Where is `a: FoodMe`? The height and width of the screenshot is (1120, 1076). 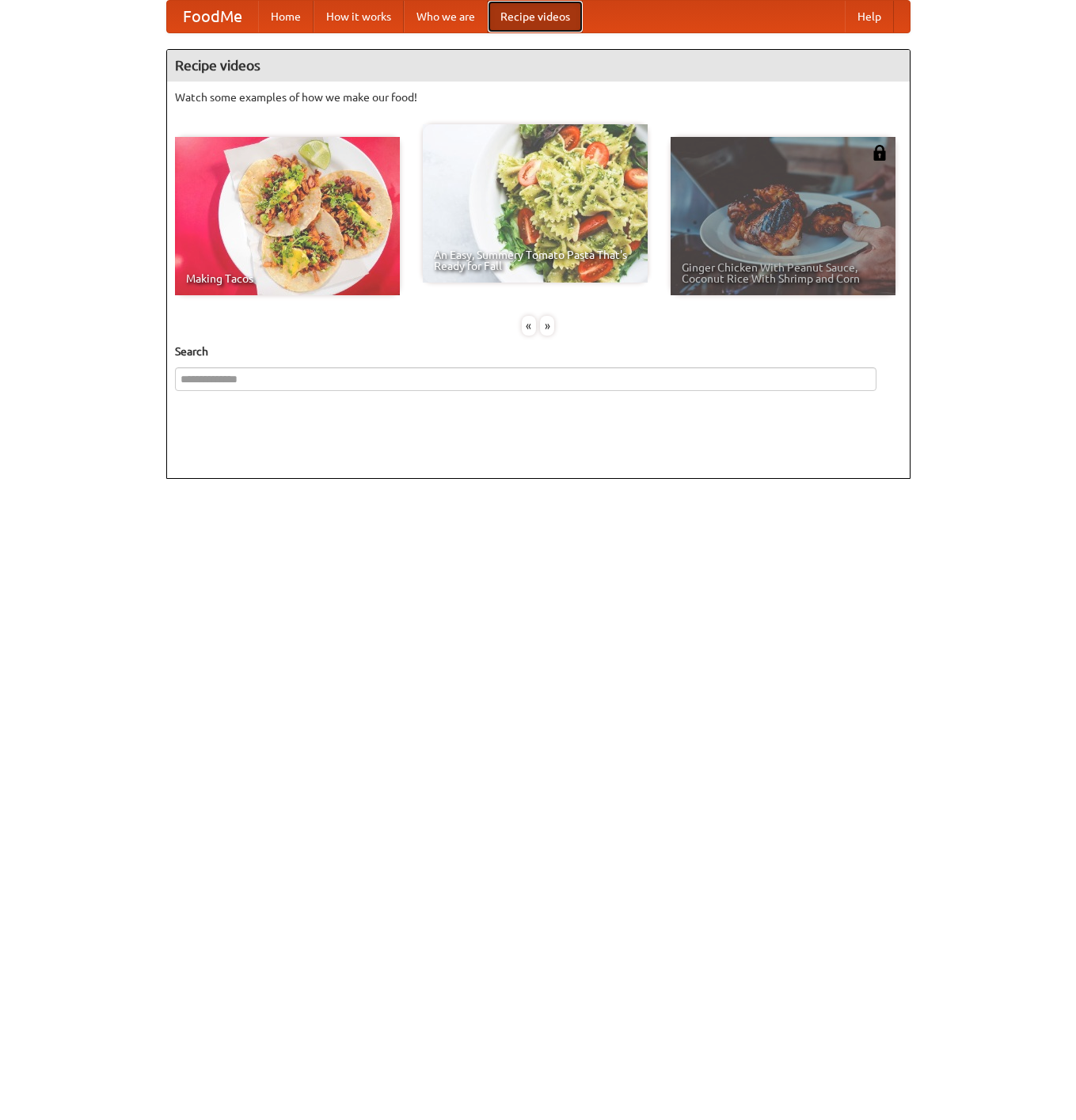
a: FoodMe is located at coordinates (212, 17).